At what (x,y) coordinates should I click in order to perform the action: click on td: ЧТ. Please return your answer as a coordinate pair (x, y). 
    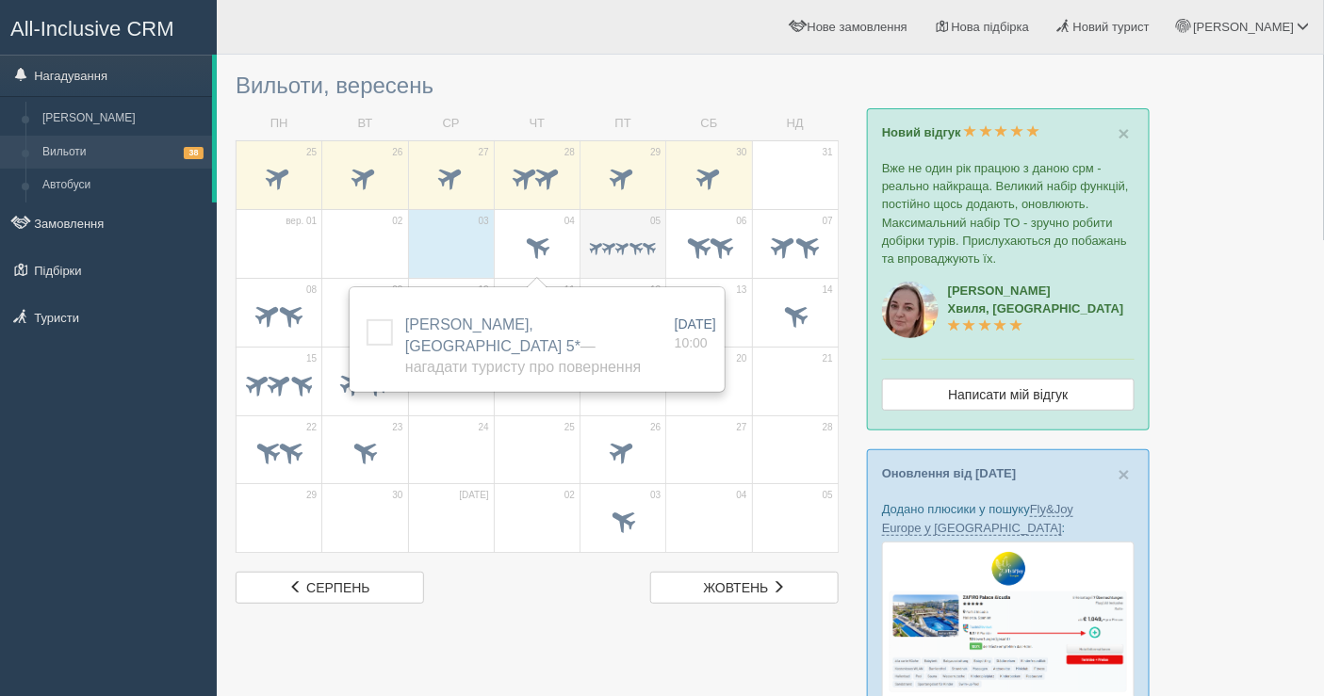
    Looking at the image, I should click on (536, 123).